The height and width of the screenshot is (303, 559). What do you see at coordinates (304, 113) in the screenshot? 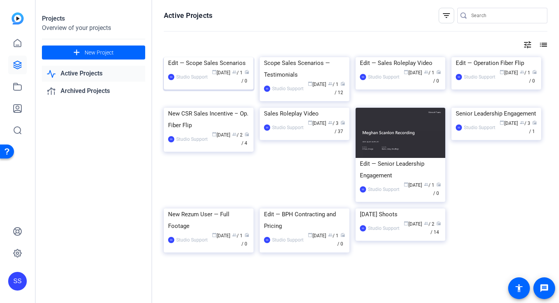
I see `div: Sales Roleplay Video` at bounding box center [304, 113].